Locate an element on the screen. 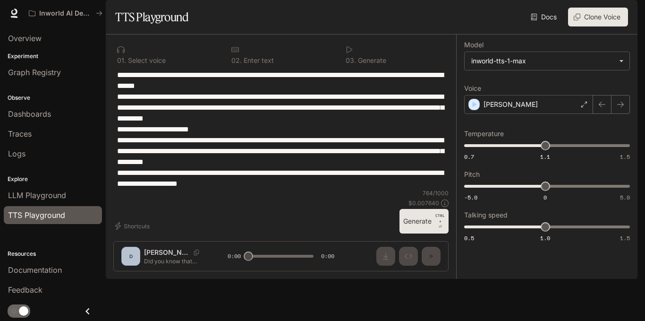  button: GenerateCTRL +⏎ is located at coordinates (424, 221).